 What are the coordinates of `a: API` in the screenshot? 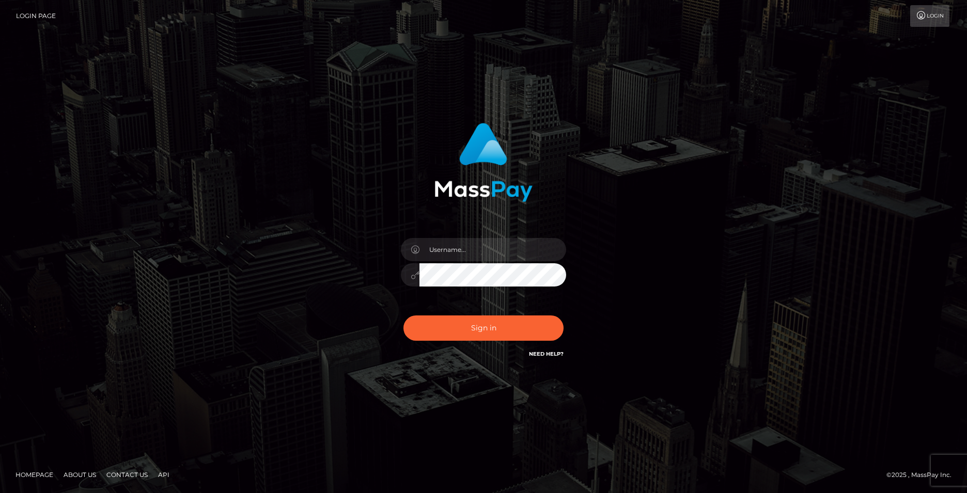 It's located at (164, 475).